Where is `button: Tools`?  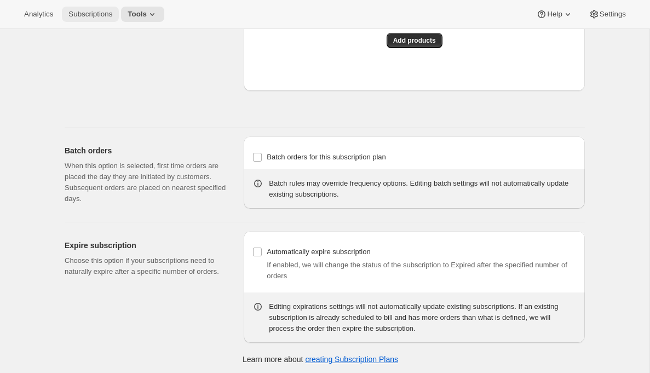
button: Tools is located at coordinates (142, 14).